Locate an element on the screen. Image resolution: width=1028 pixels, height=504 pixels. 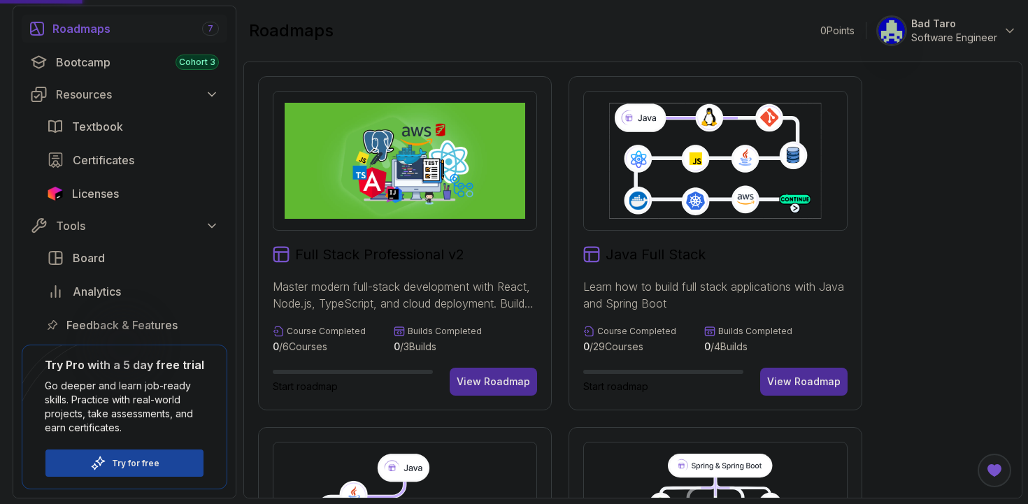
a: textbook is located at coordinates (133, 127).